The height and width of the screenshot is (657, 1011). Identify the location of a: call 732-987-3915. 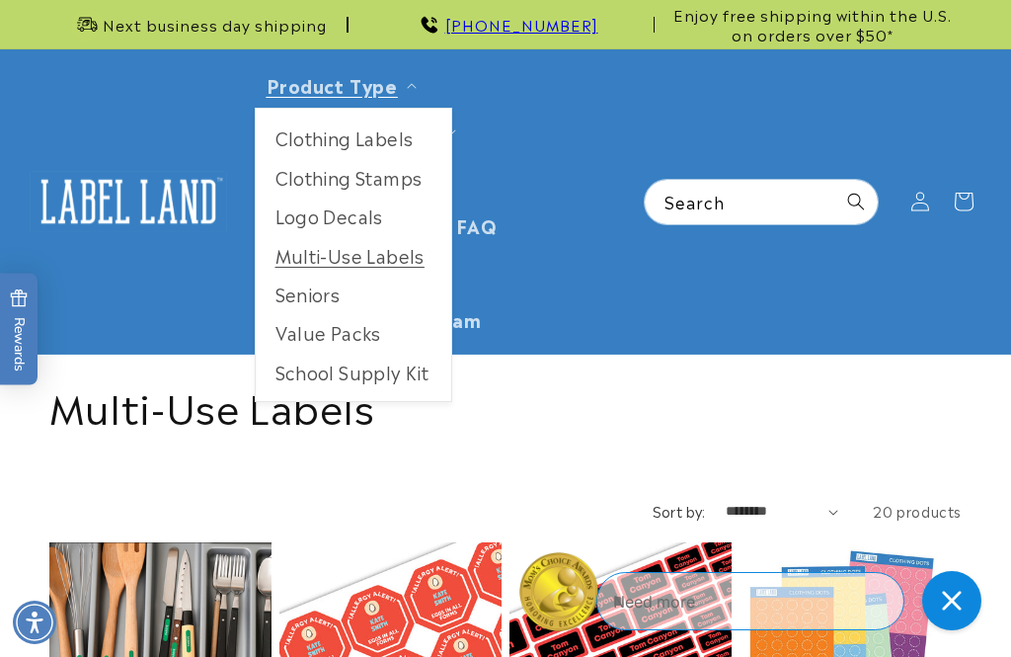
(521, 24).